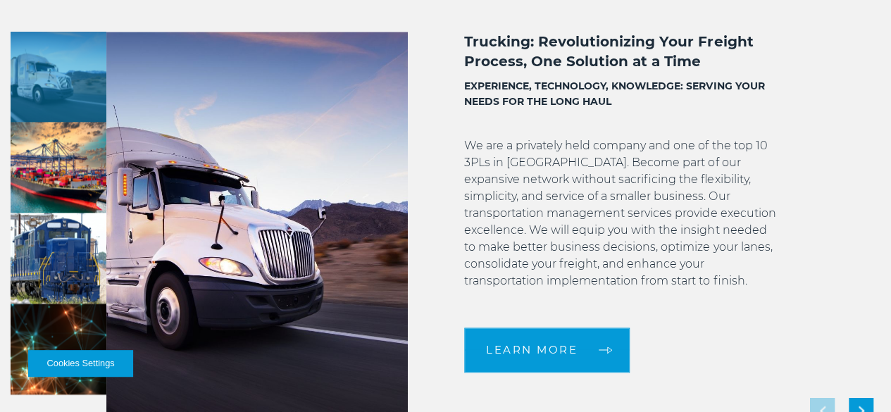  Describe the element at coordinates (58, 349) in the screenshot. I see `img: Innovative Freight Logistics with Advanced Technology Solutions` at that location.